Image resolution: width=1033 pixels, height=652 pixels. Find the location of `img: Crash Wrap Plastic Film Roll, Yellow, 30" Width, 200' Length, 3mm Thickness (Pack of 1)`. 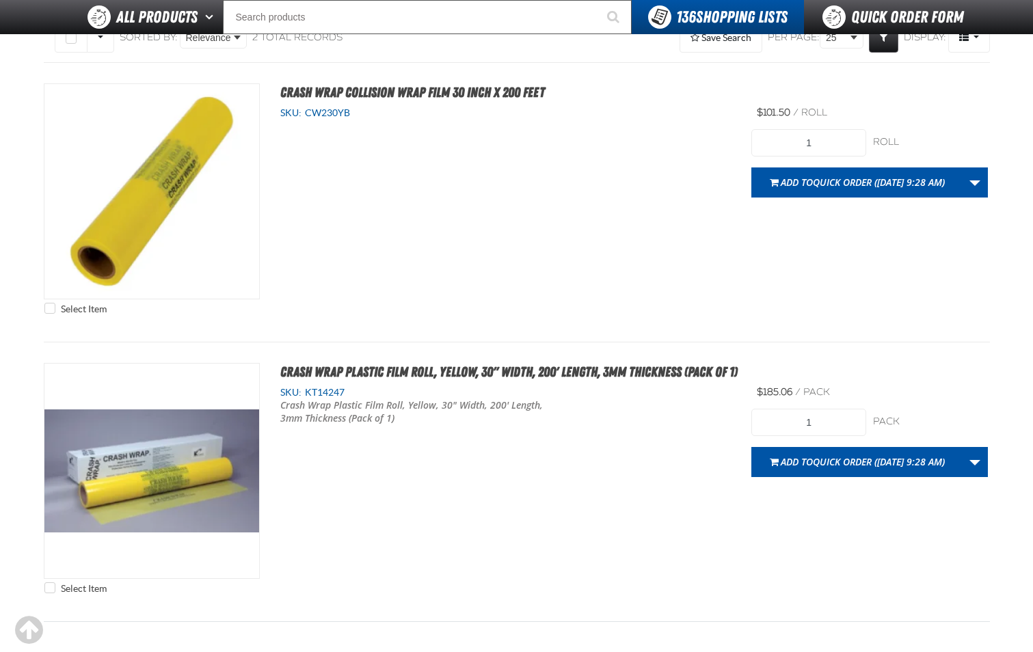

img: Crash Wrap Plastic Film Roll, Yellow, 30" Width, 200' Length, 3mm Thickness (Pack of 1) is located at coordinates (152, 471).